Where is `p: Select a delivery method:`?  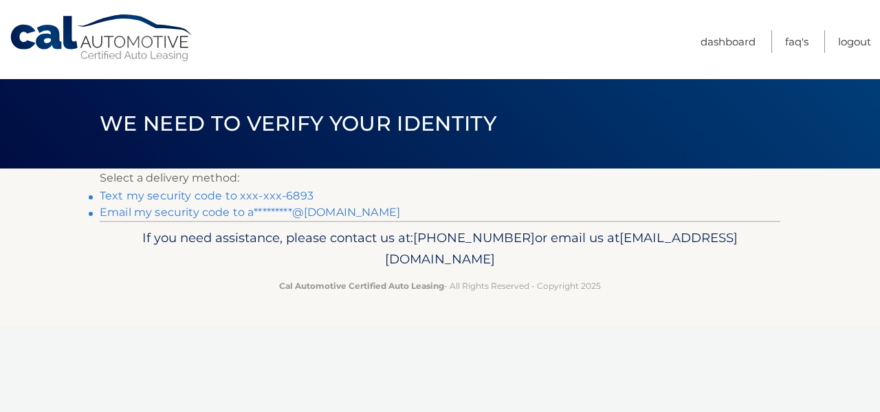 p: Select a delivery method: is located at coordinates (440, 178).